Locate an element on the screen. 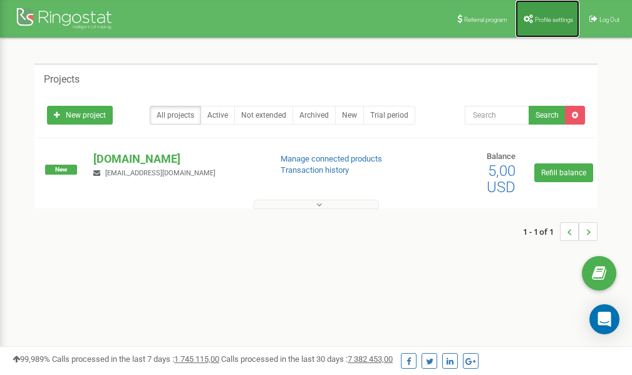 The width and height of the screenshot is (632, 375). a: New project is located at coordinates (80, 115).